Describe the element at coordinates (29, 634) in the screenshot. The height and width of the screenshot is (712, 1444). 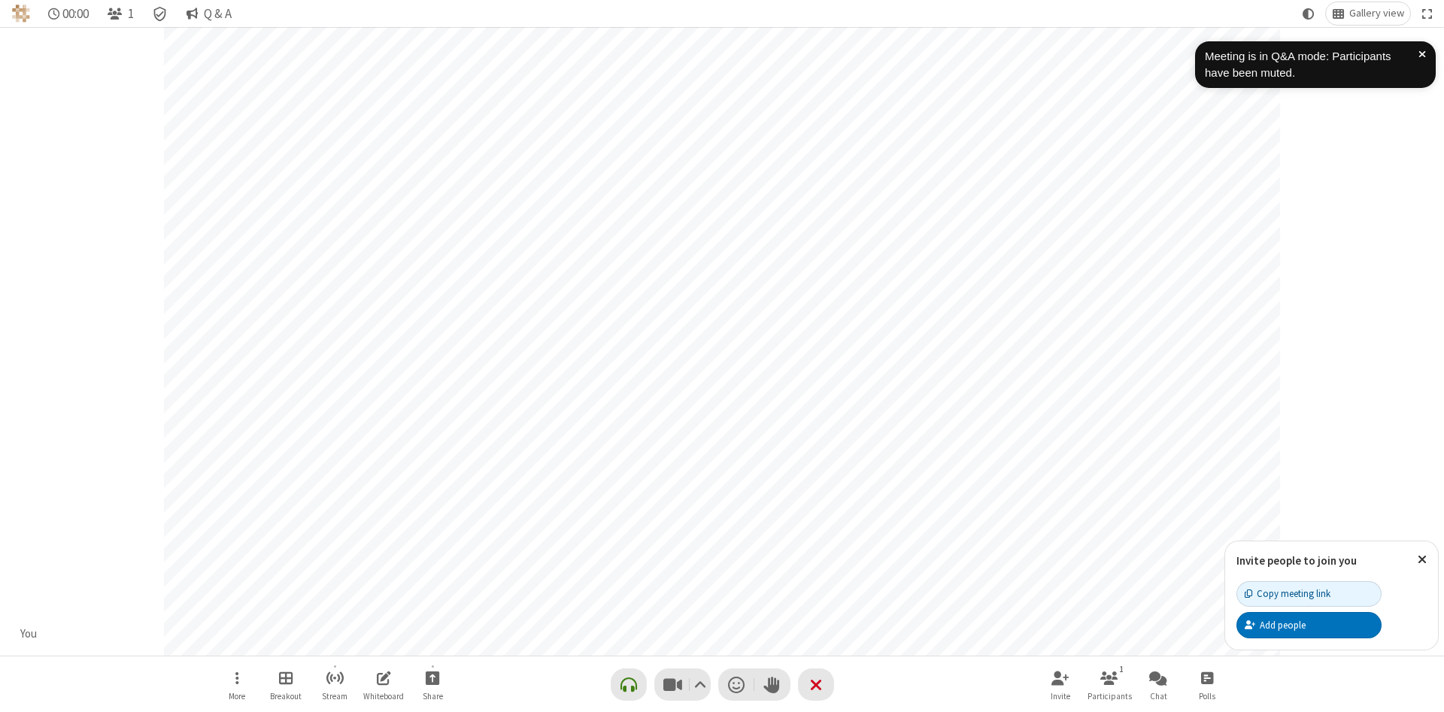
I see `div: You` at that location.